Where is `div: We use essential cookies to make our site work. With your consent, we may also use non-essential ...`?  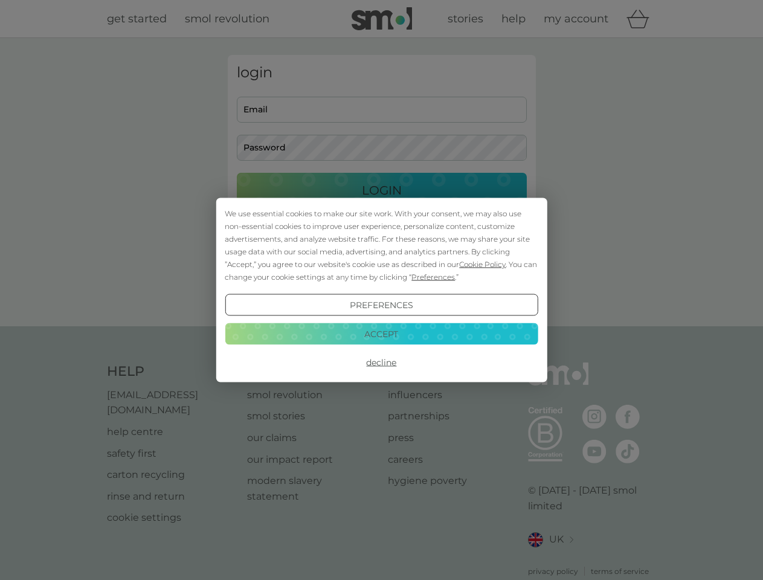 div: We use essential cookies to make our site work. With your consent, we may also use non-essential ... is located at coordinates (381, 245).